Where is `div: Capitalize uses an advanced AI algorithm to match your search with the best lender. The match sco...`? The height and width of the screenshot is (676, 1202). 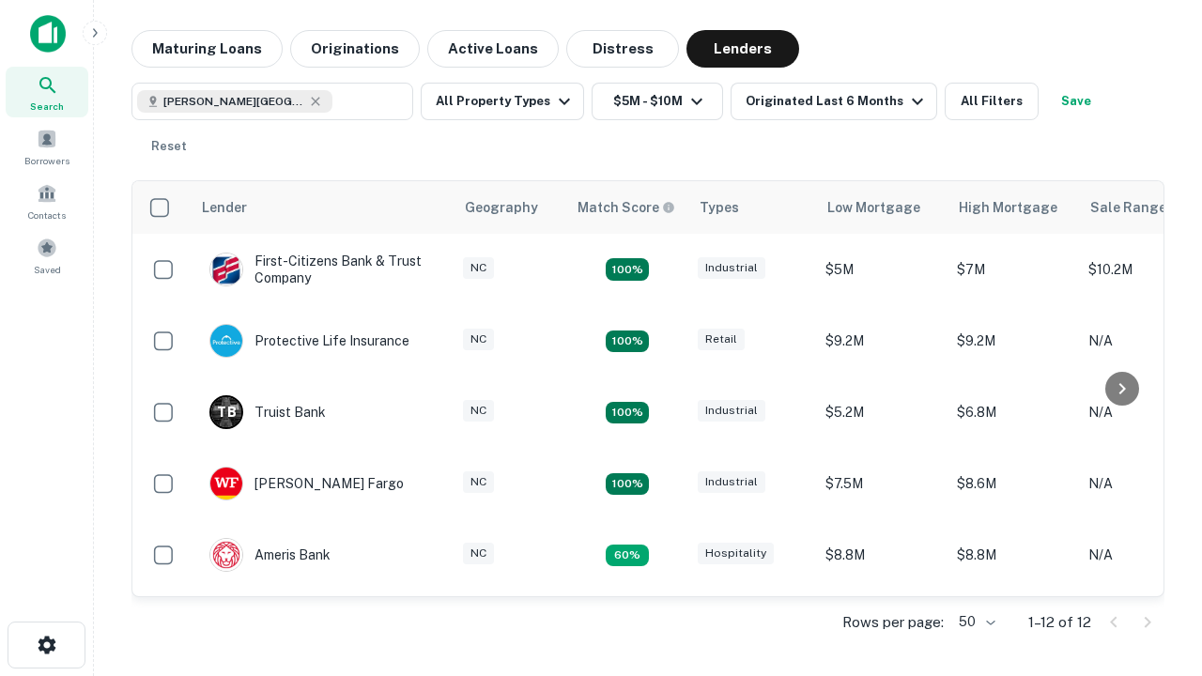
div: Capitalize uses an advanced AI algorithm to match your search with the best lender. The match sco... is located at coordinates (626, 207).